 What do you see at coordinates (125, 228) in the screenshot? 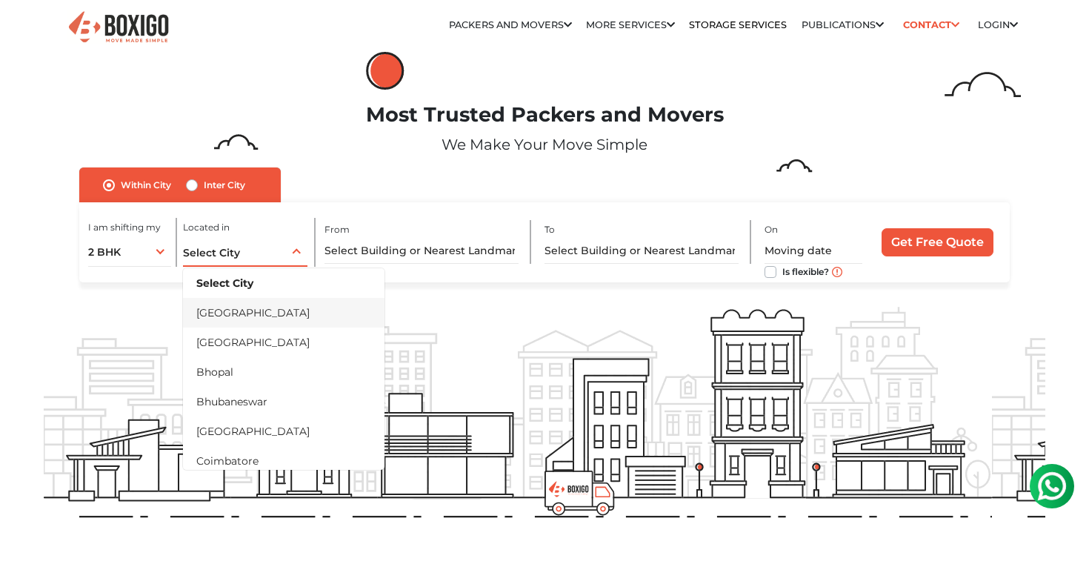
I see `label: I am shifting my` at bounding box center [125, 228].